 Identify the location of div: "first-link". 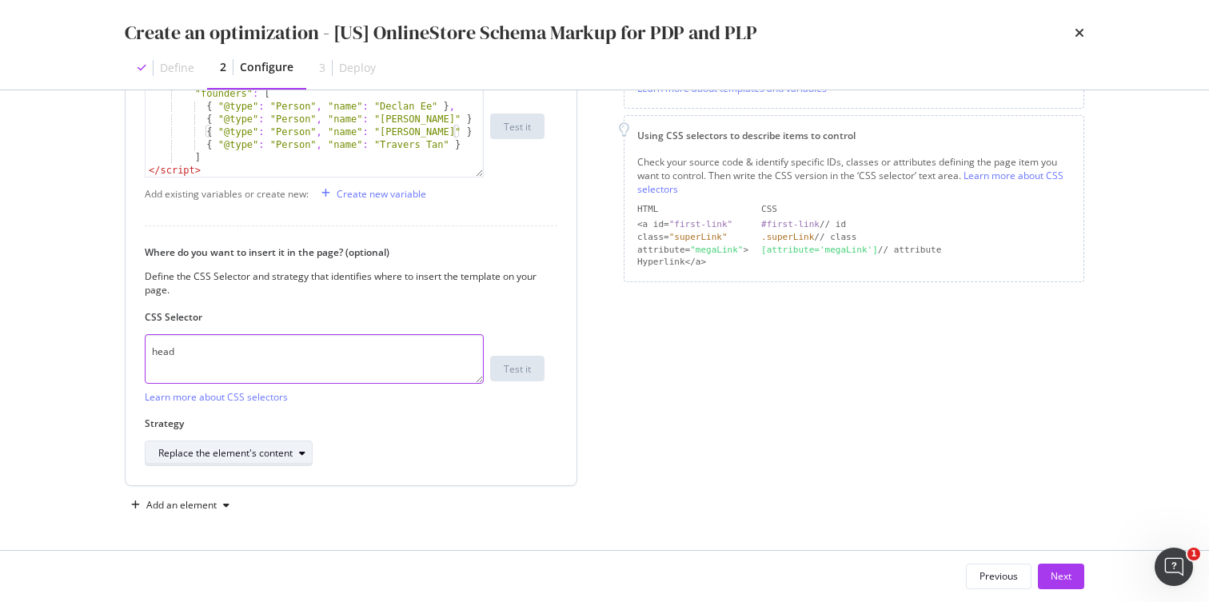
(701, 224).